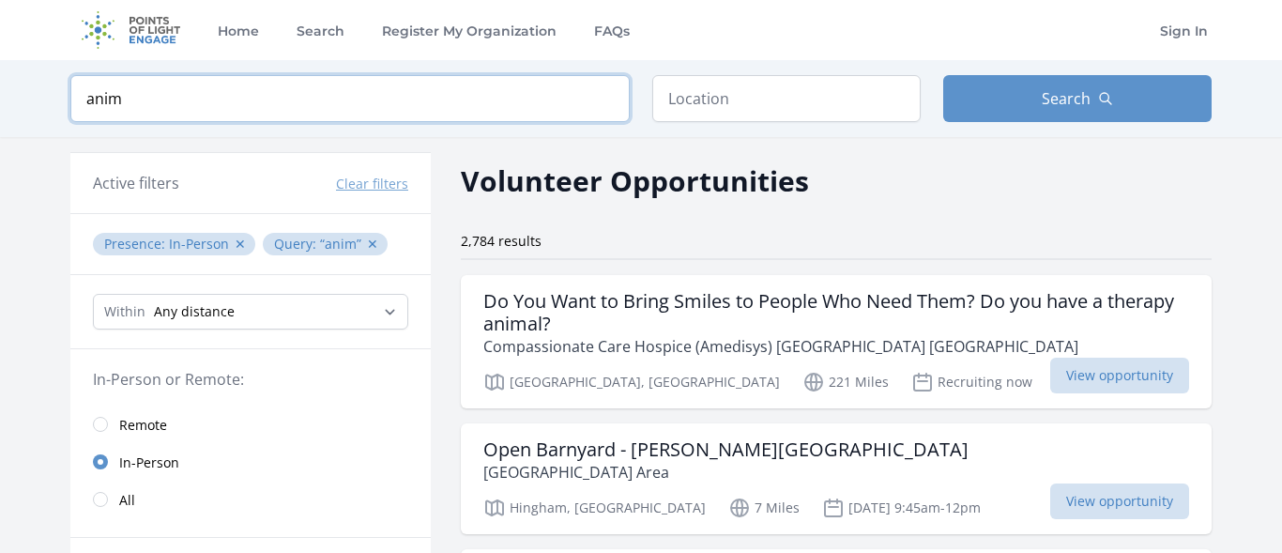 The width and height of the screenshot is (1282, 553). I want to click on span: Remote, so click(143, 425).